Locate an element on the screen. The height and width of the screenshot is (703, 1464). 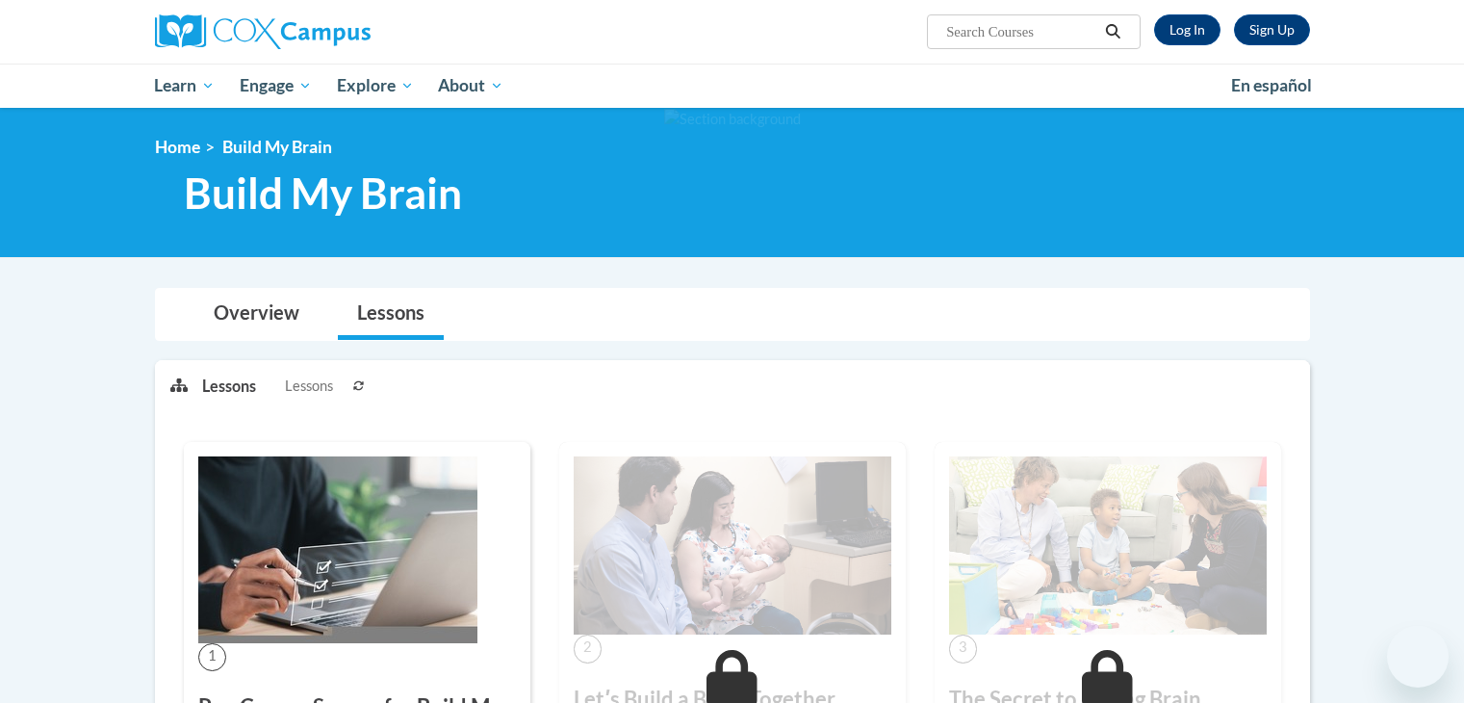
span: About is located at coordinates (471, 86).